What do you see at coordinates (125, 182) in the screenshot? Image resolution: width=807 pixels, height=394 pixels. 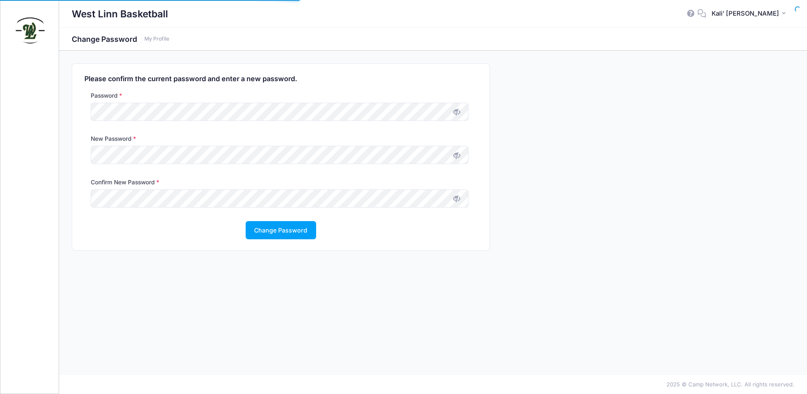 I see `label: Confirm New Password` at bounding box center [125, 182].